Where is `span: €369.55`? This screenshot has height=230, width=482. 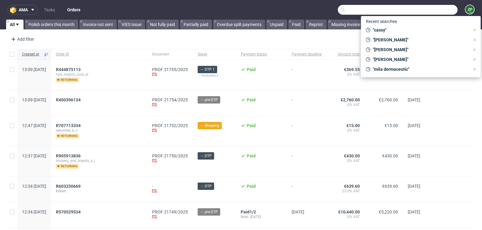 span: €369.55 is located at coordinates (352, 69).